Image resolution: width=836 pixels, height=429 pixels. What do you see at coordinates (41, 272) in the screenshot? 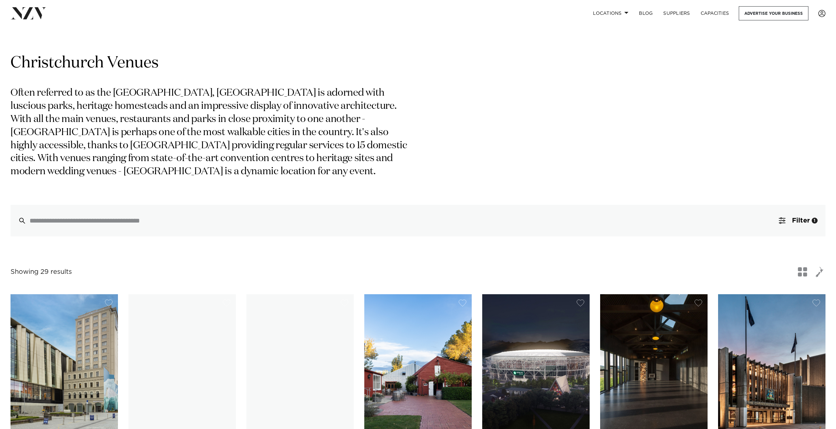
I see `div: Showing 29 results` at bounding box center [41, 272].